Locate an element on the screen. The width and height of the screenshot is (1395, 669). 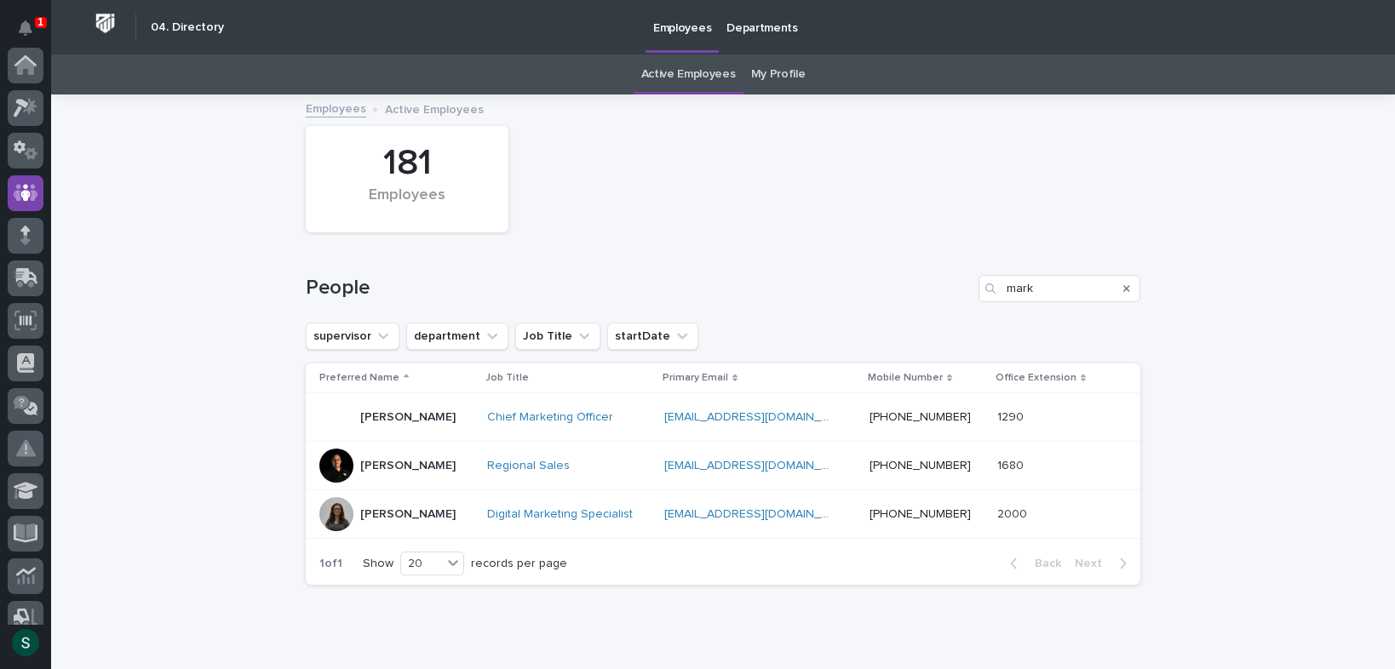
div: Employees is located at coordinates (407, 204).